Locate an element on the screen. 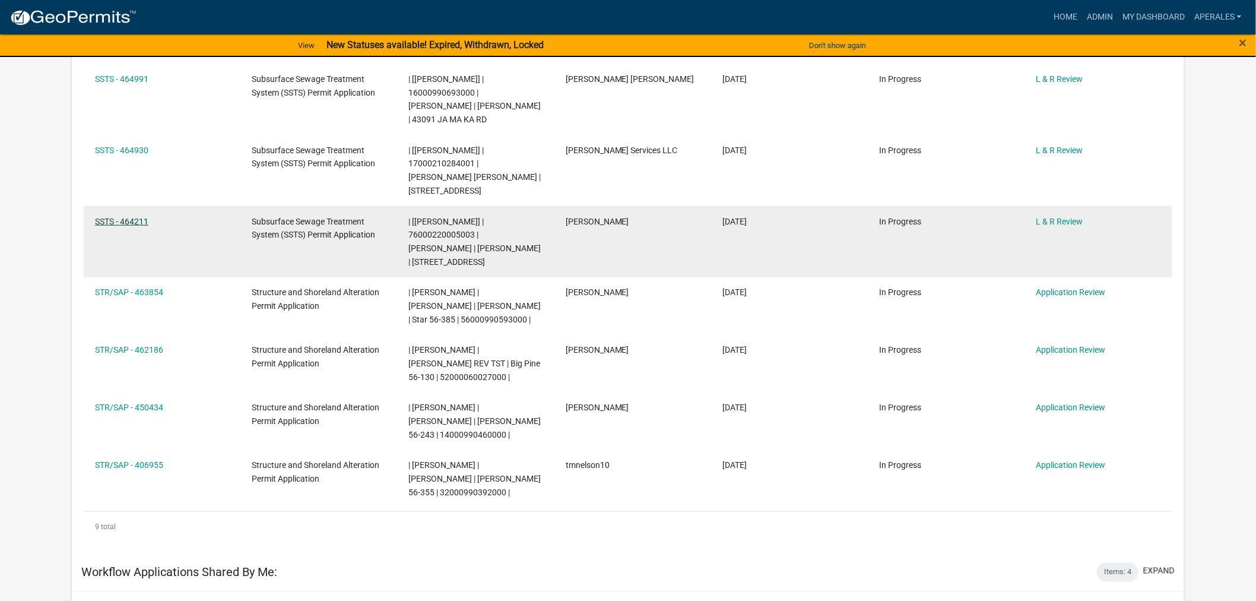  a: Admin is located at coordinates (1100, 17).